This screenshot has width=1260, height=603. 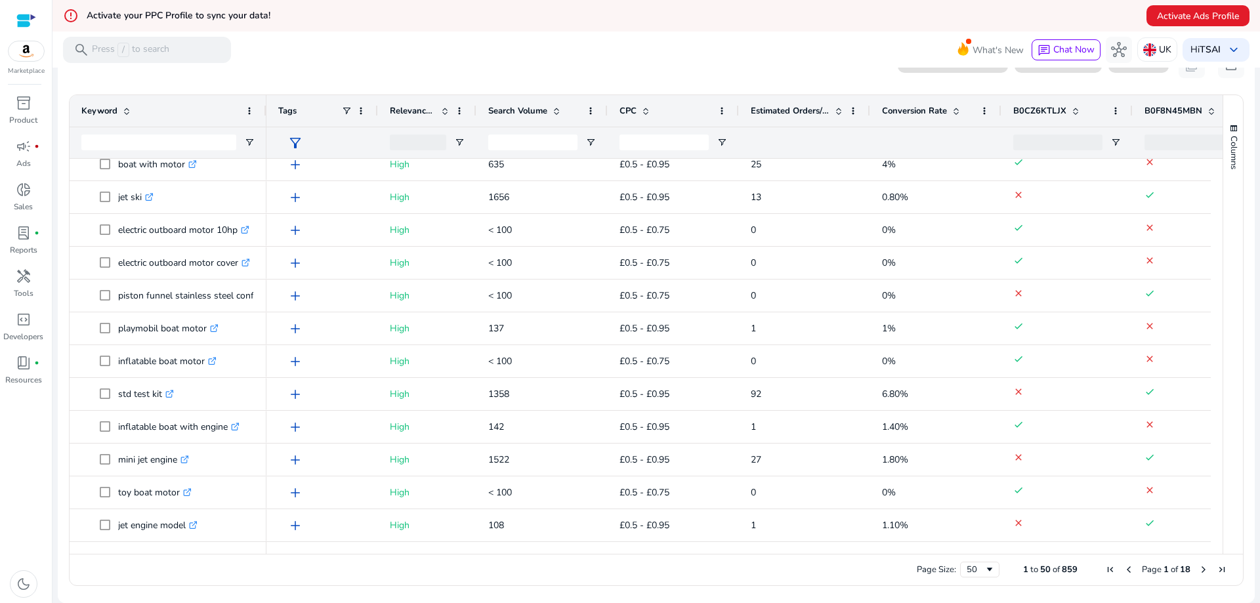 What do you see at coordinates (496, 427) in the screenshot?
I see `span: 142` at bounding box center [496, 427].